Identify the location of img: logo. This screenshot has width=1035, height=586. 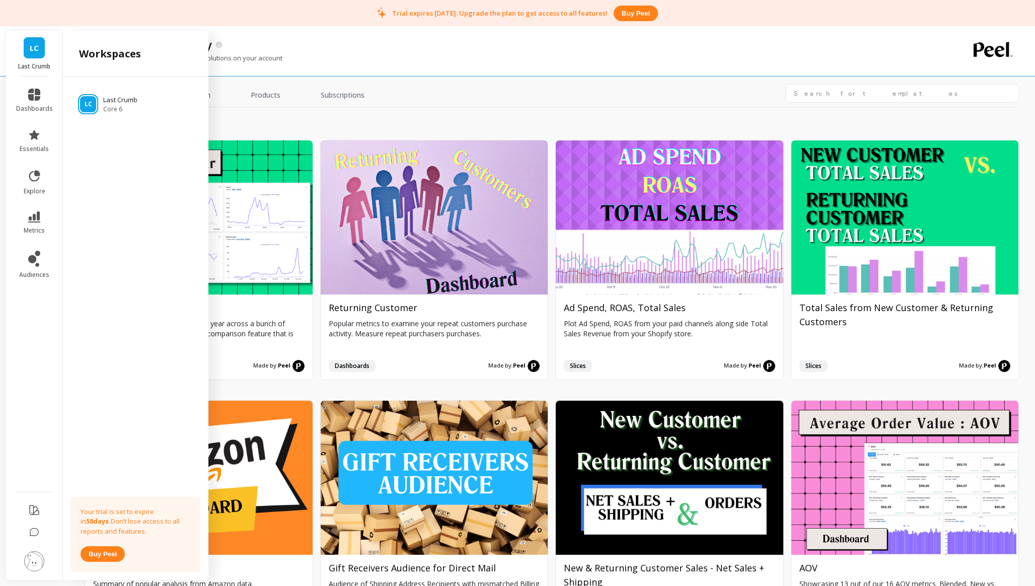
(28, 27).